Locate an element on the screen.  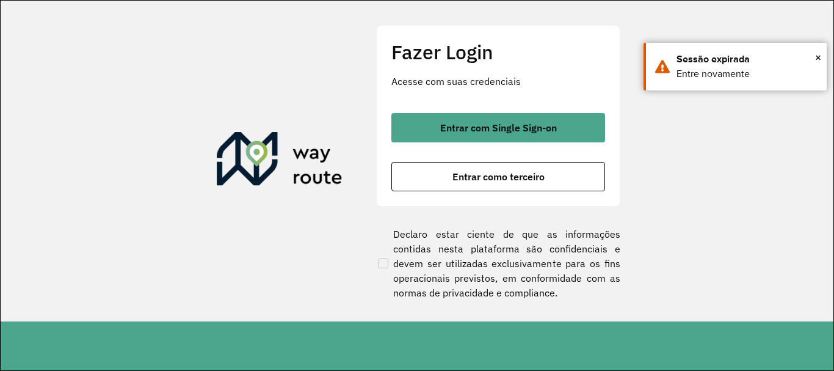
img: Roteirizador AmbevTech is located at coordinates (280, 161).